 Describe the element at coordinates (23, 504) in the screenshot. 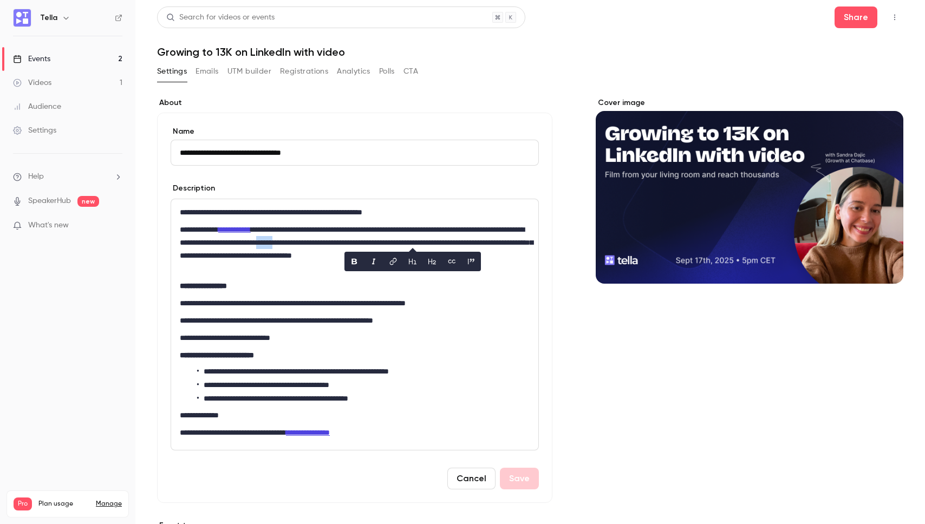

I see `span: Pro` at that location.